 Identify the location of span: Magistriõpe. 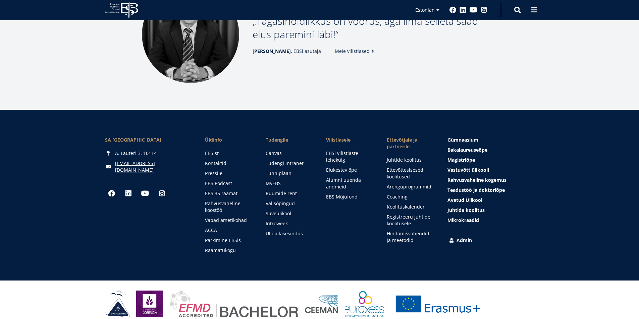
(461, 160).